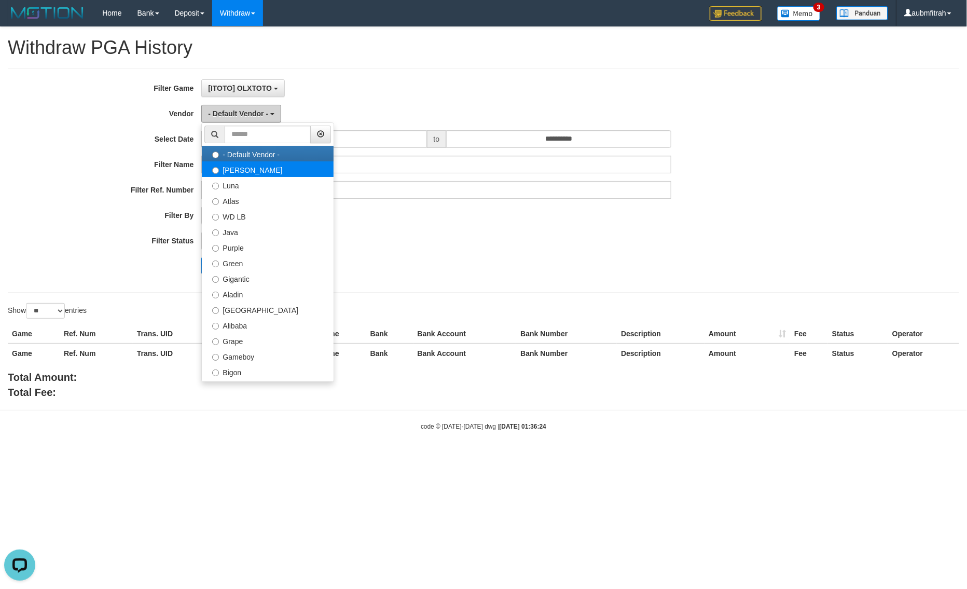 The image size is (967, 589). Describe the element at coordinates (268, 371) in the screenshot. I see `label: Bigon` at that location.